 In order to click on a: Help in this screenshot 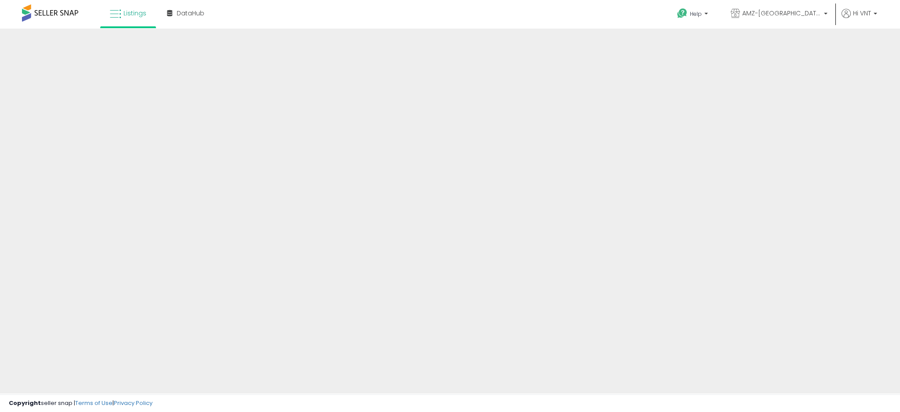, I will do `click(694, 15)`.